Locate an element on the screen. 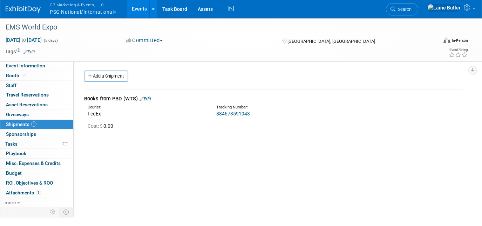  a: Travel Reservations is located at coordinates (37, 95).